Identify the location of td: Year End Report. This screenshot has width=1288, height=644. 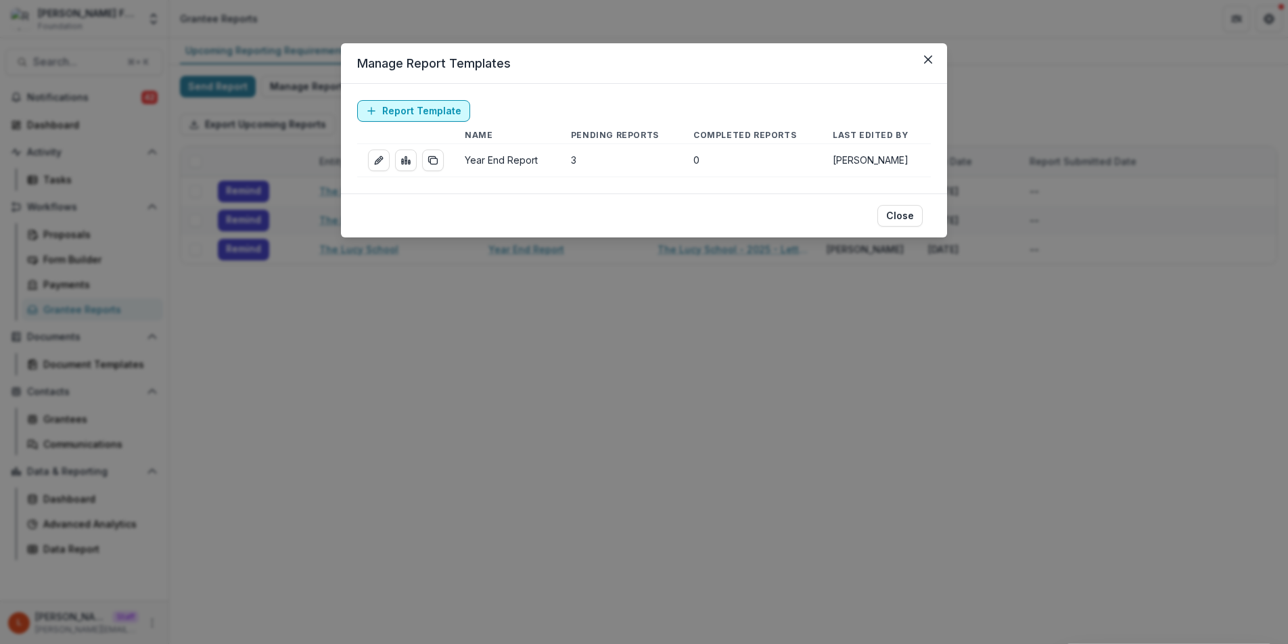
(507, 160).